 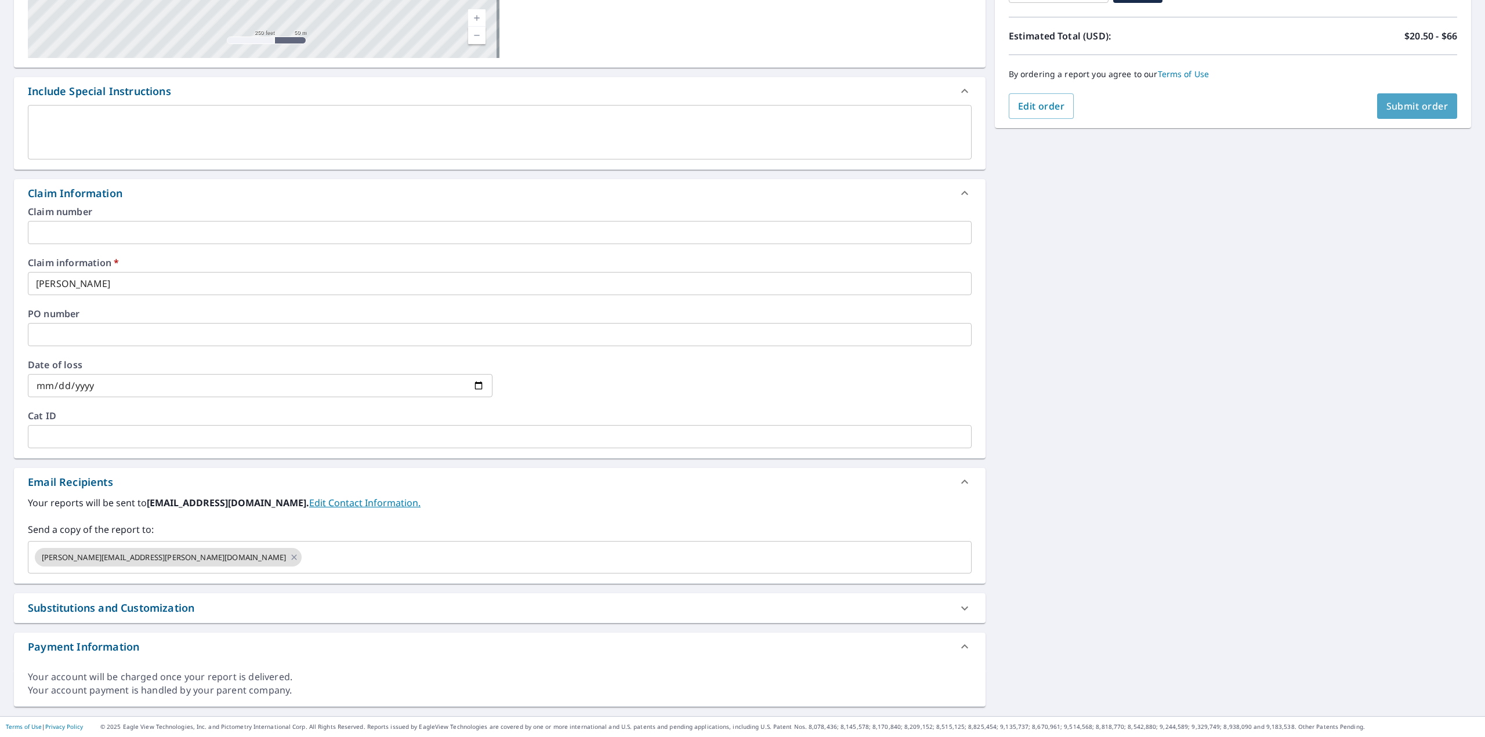 What do you see at coordinates (365, 503) in the screenshot?
I see `a: EditContactInfo` at bounding box center [365, 503].